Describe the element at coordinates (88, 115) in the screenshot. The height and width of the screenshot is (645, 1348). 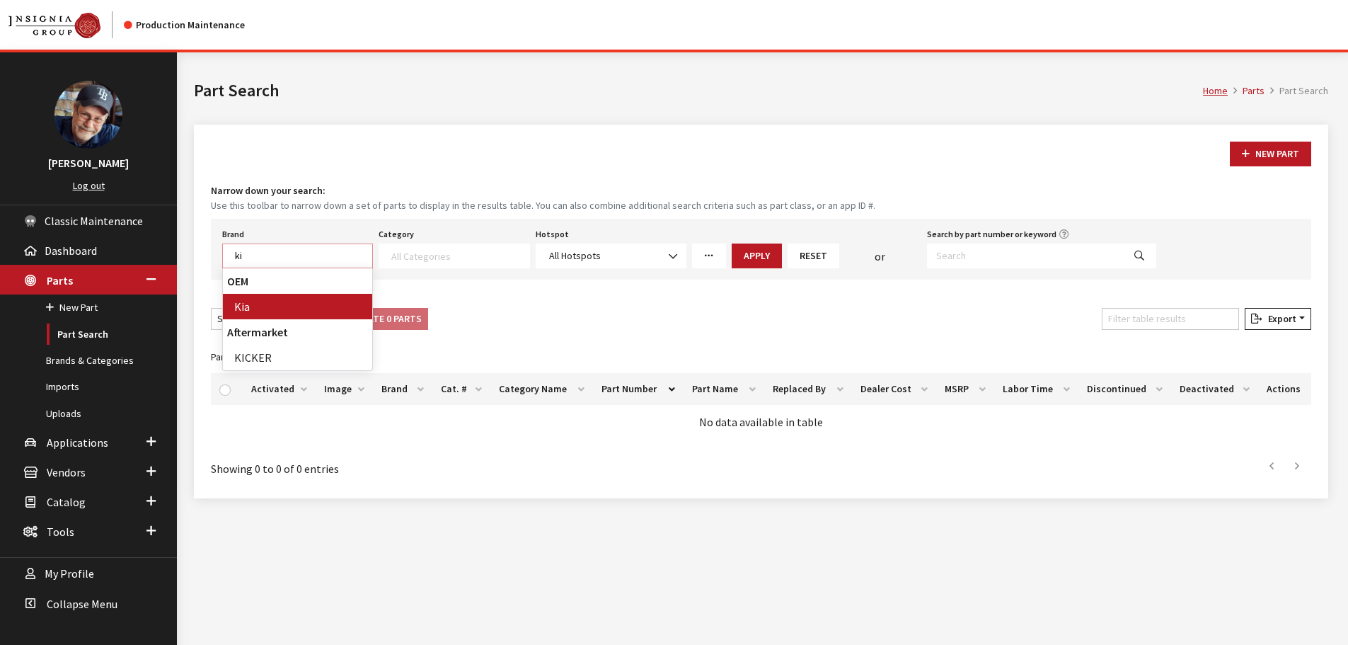
I see `img: Ray Goodwin` at that location.